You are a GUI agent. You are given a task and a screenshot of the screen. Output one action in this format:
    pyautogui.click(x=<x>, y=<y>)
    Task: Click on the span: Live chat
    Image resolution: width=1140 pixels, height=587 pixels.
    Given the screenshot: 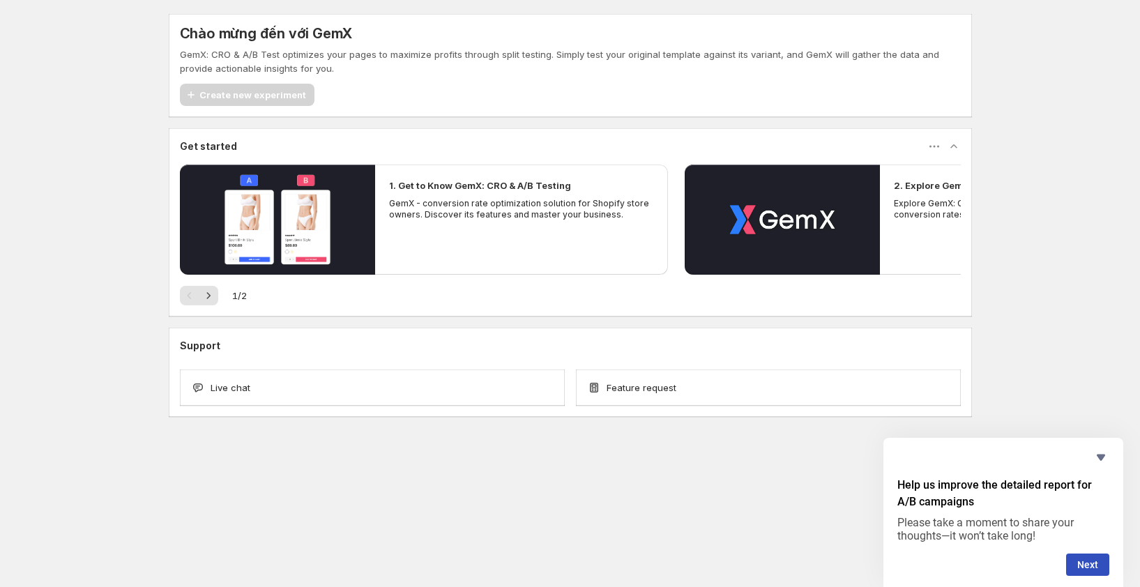 What is the action you would take?
    pyautogui.click(x=230, y=388)
    